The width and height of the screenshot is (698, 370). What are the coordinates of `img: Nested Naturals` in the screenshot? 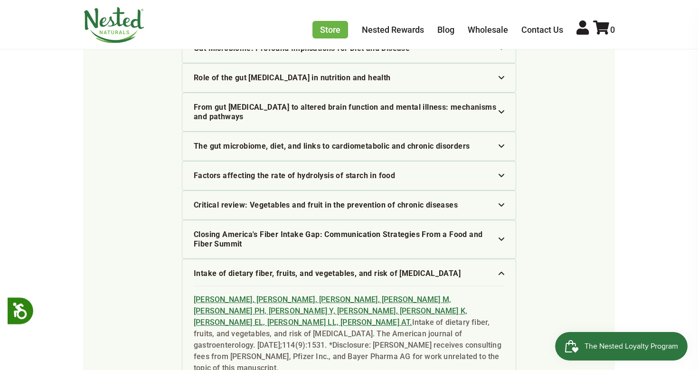 It's located at (114, 25).